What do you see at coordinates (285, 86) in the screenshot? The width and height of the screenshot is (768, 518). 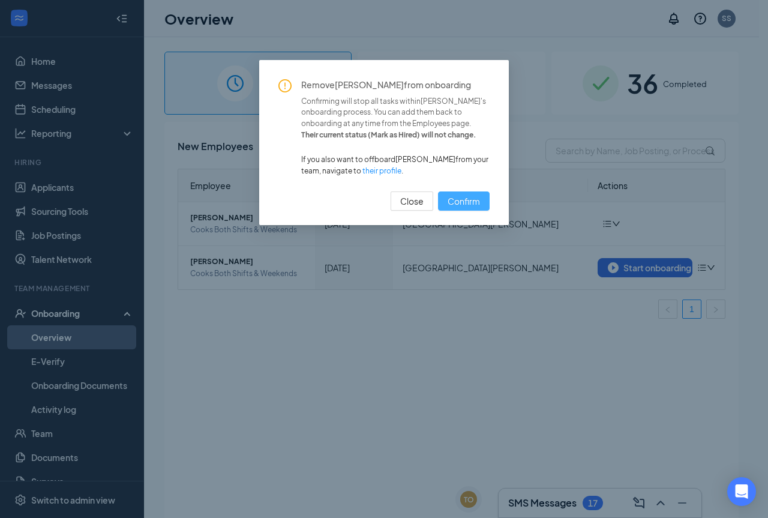 I see `span: exclamation-circle` at bounding box center [285, 86].